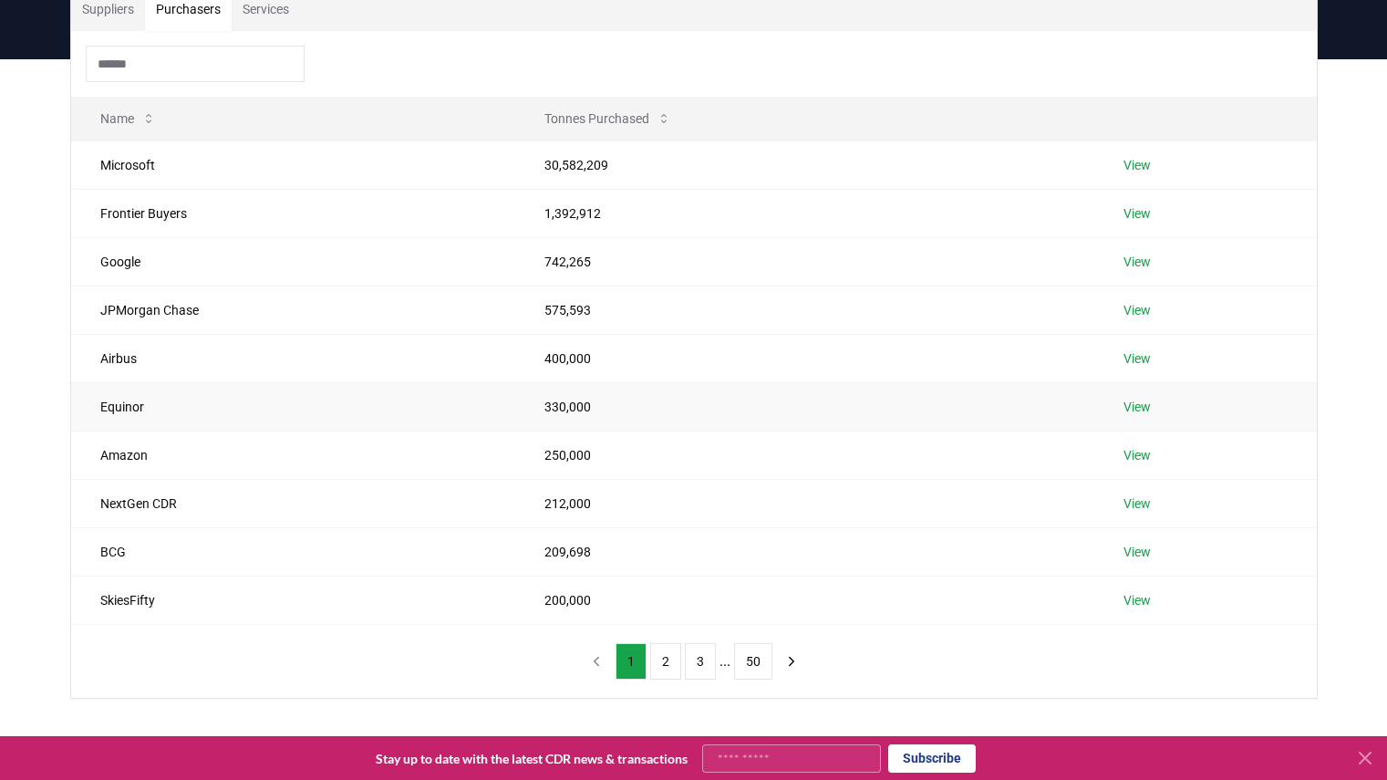 The width and height of the screenshot is (1387, 780). I want to click on td: 330,000, so click(804, 406).